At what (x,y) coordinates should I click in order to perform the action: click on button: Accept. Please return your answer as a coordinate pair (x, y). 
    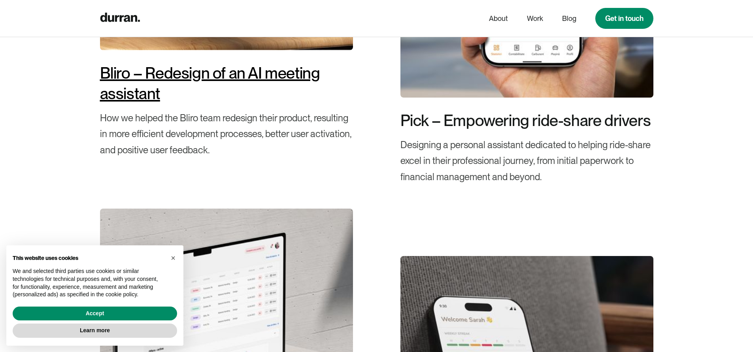
    Looking at the image, I should click on (95, 314).